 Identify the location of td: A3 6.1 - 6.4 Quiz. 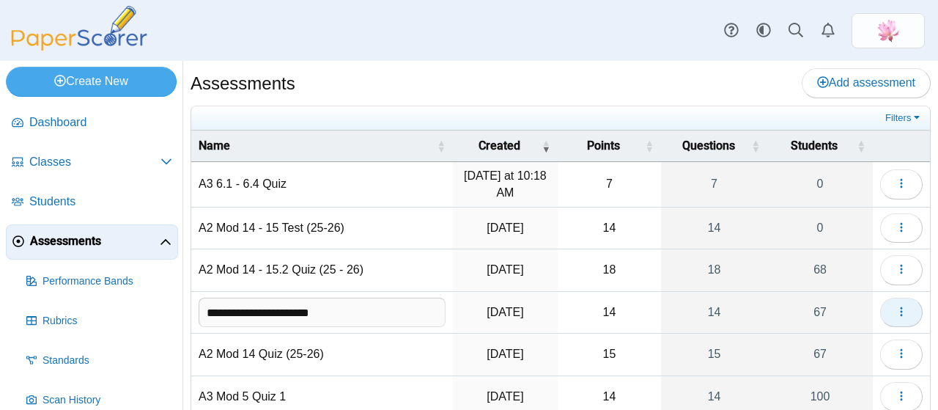
(322, 185).